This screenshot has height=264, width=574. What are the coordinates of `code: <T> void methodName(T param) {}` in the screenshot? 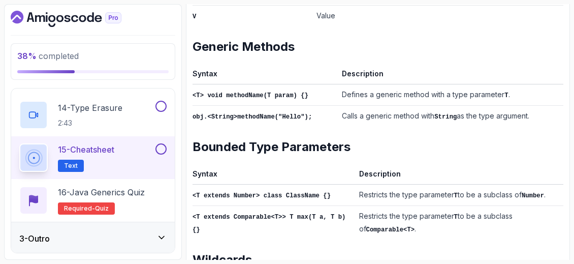 It's located at (251, 96).